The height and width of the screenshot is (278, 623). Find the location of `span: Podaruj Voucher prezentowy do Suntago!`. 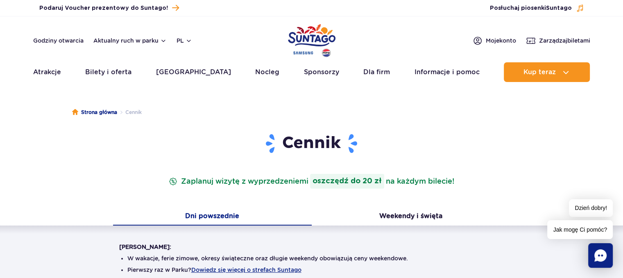

span: Podaruj Voucher prezentowy do Suntago! is located at coordinates (104, 8).